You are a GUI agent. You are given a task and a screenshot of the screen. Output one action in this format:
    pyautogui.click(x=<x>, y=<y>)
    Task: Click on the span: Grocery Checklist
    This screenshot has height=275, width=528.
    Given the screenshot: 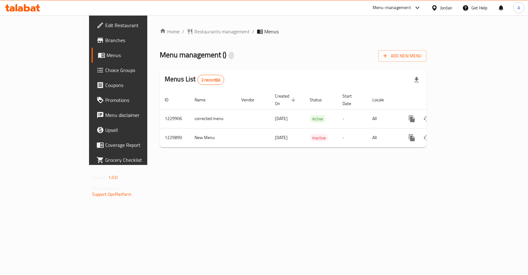 What is the action you would take?
    pyautogui.click(x=139, y=160)
    